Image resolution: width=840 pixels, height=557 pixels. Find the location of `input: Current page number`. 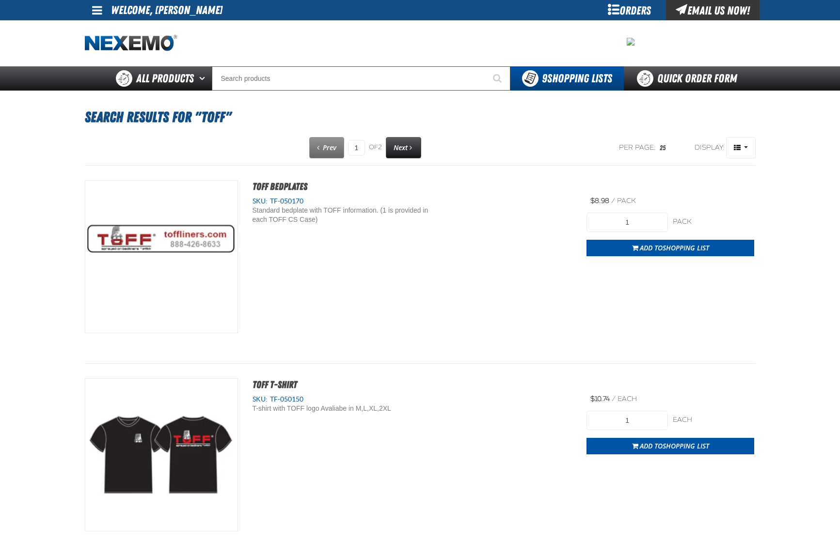

input: Current page number is located at coordinates (356, 148).